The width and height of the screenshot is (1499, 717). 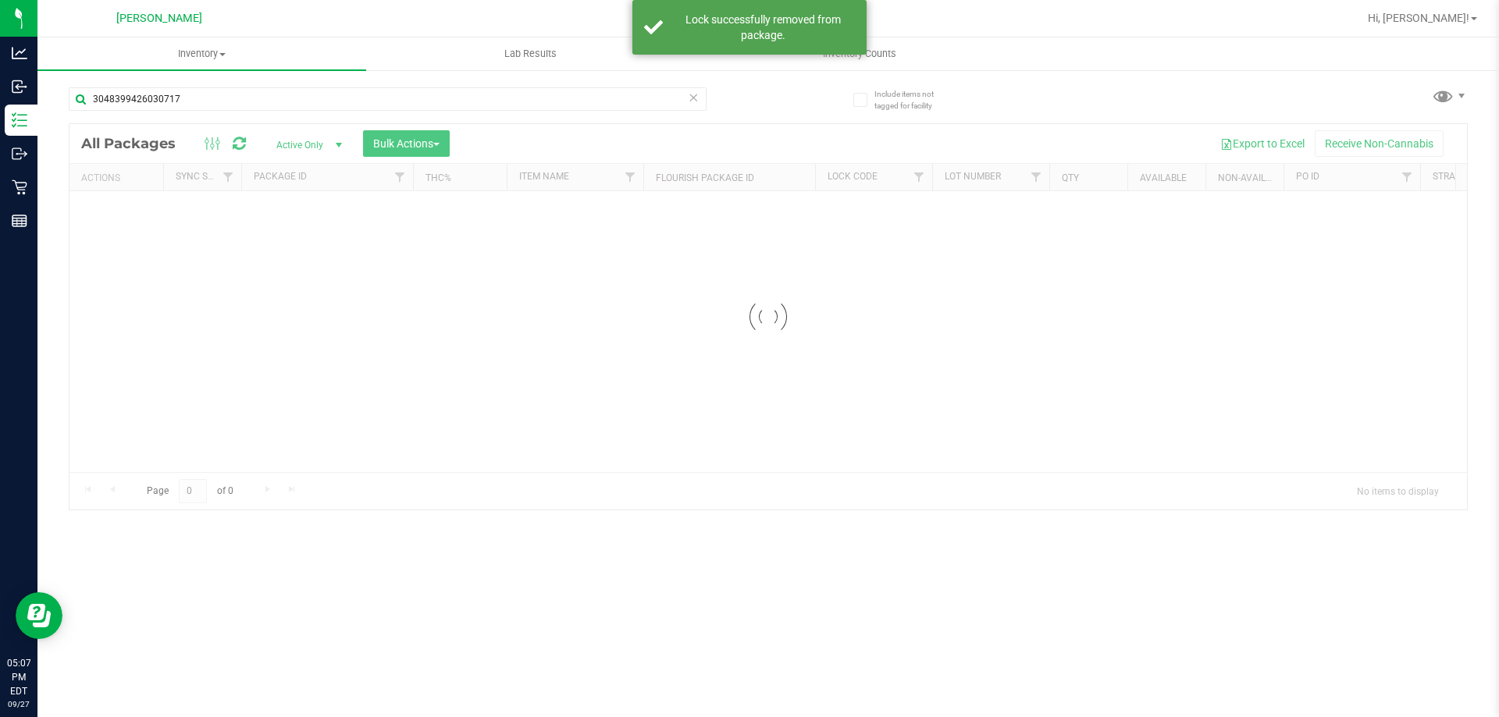 What do you see at coordinates (20, 53) in the screenshot?
I see `inline-svg: Analytics` at bounding box center [20, 53].